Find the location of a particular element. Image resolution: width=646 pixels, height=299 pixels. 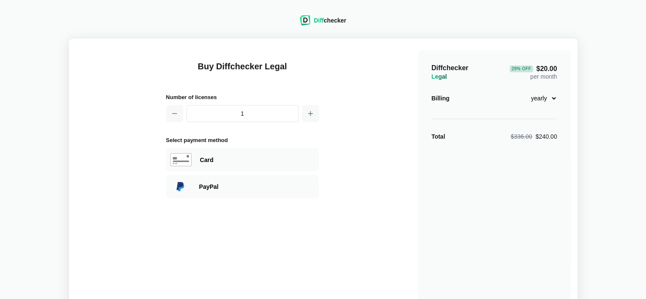

h2: Select payment method is located at coordinates (243, 140).